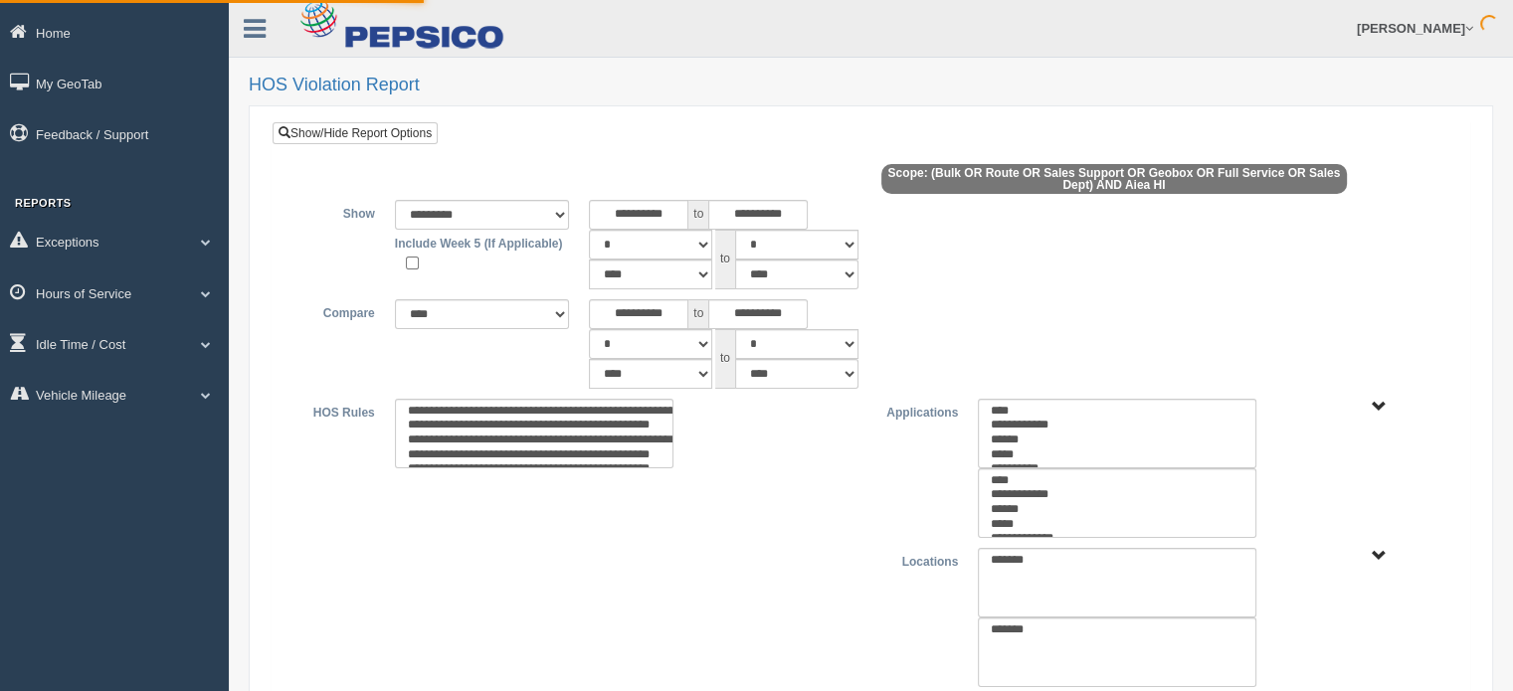  Describe the element at coordinates (336, 212) in the screenshot. I see `label: Show` at that location.